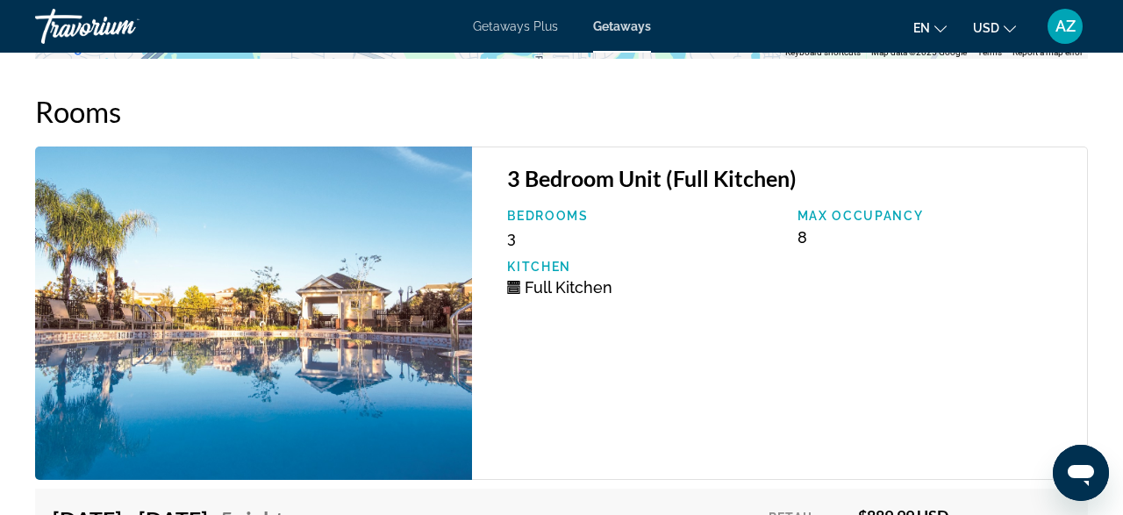 This screenshot has height=515, width=1123. I want to click on span: USD, so click(986, 28).